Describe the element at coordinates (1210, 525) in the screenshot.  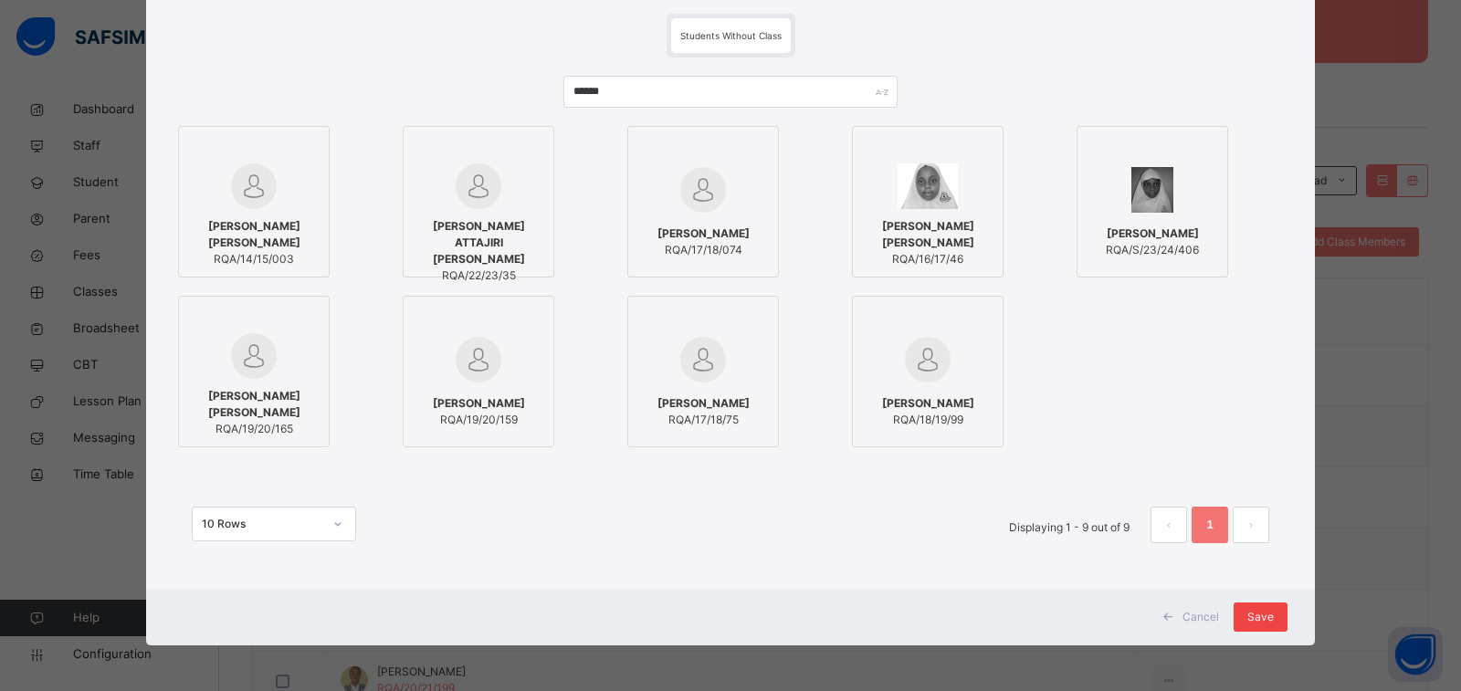
I see `li: 1` at that location.